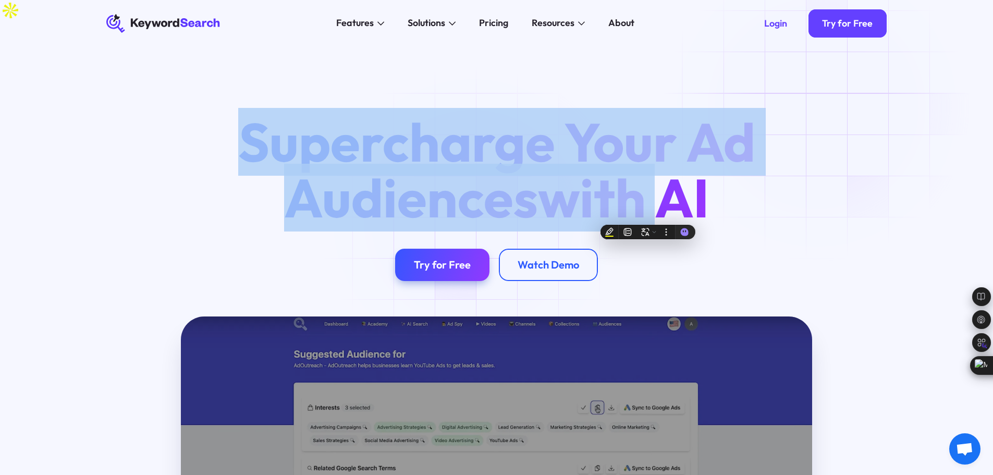 Image resolution: width=993 pixels, height=475 pixels. What do you see at coordinates (494, 23) in the screenshot?
I see `a: Pricing` at bounding box center [494, 23].